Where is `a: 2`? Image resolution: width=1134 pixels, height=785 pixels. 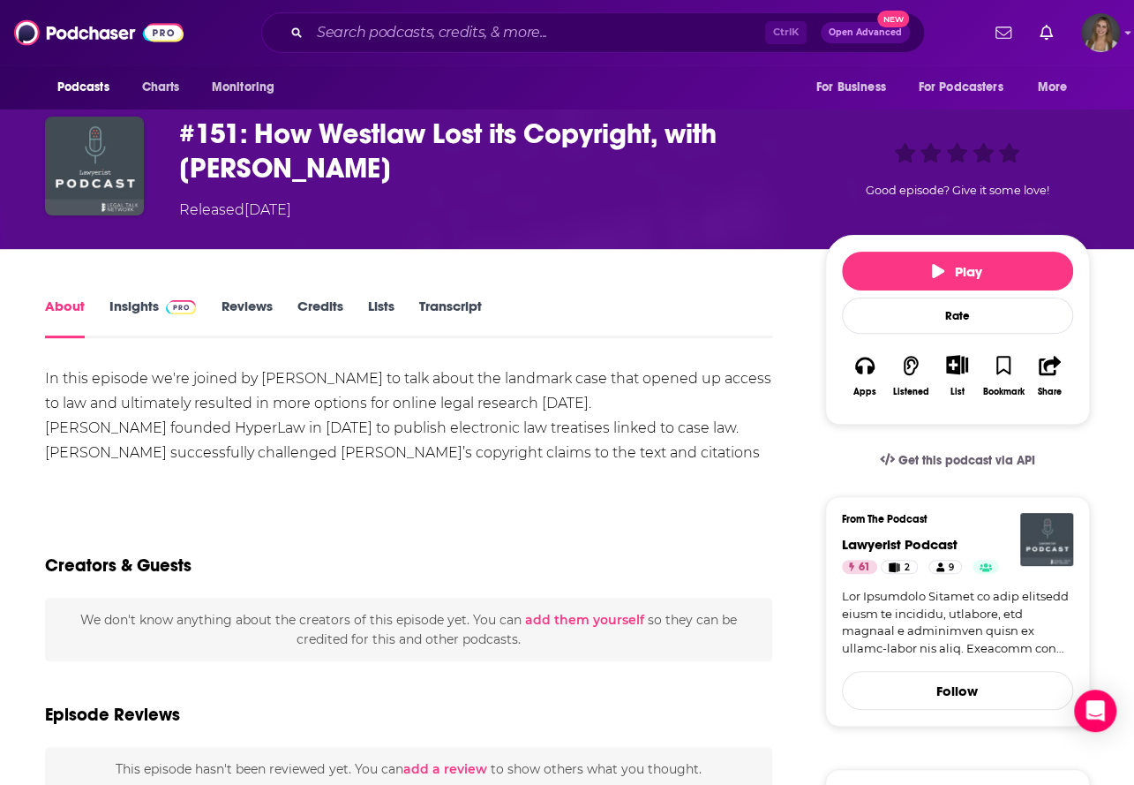 a: 2 is located at coordinates (899, 567).